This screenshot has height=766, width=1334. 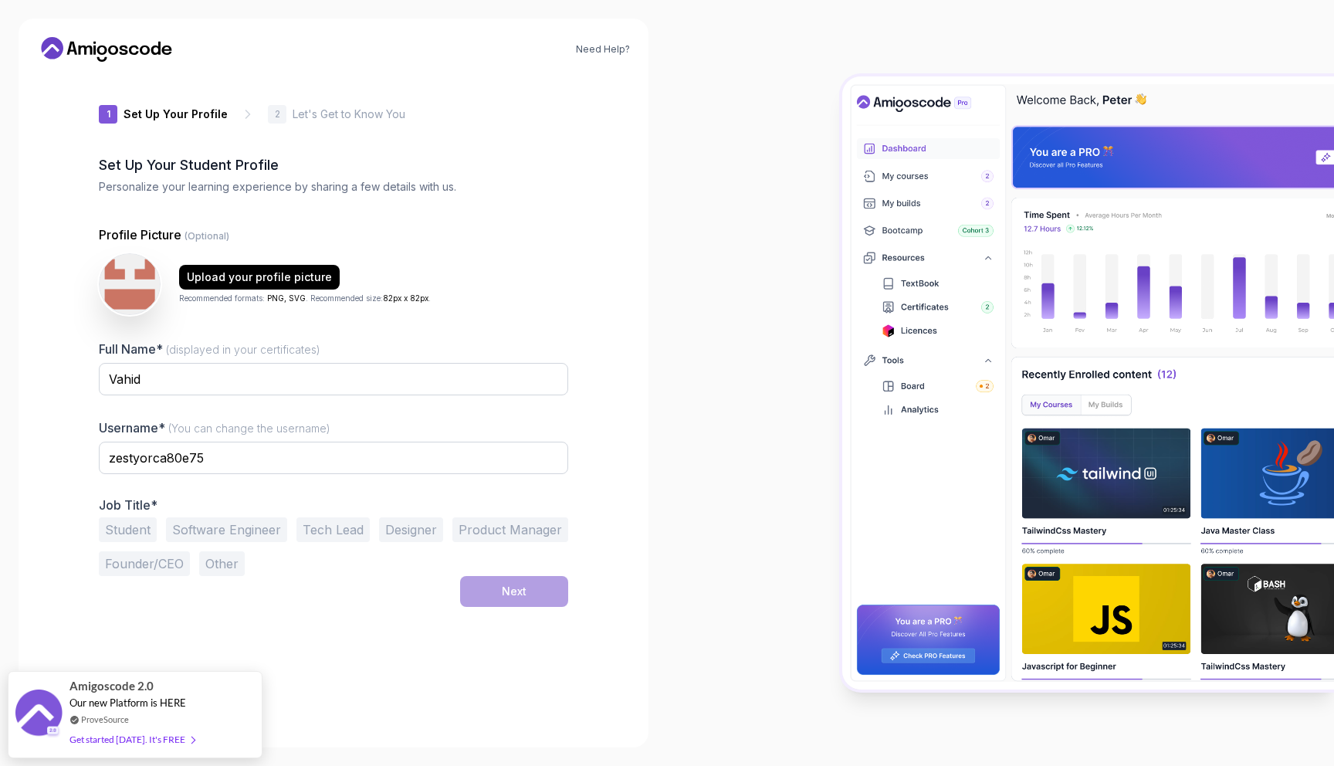 I want to click on span: 82px x 82px, so click(x=405, y=298).